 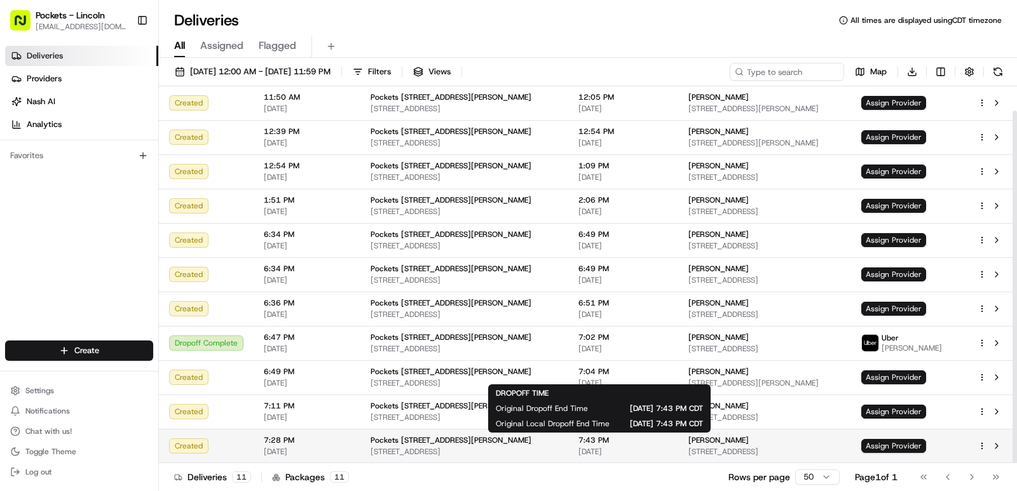 What do you see at coordinates (79, 452) in the screenshot?
I see `button: Toggle Theme` at bounding box center [79, 452].